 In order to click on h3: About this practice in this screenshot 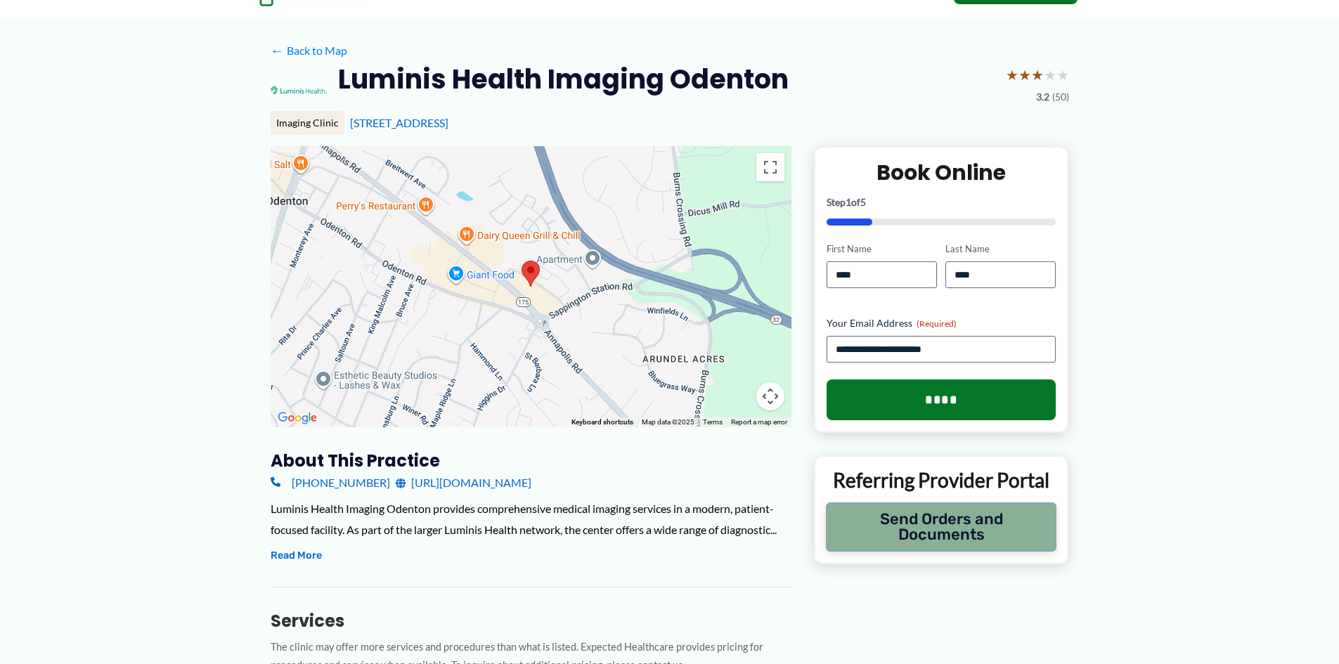, I will do `click(531, 460)`.